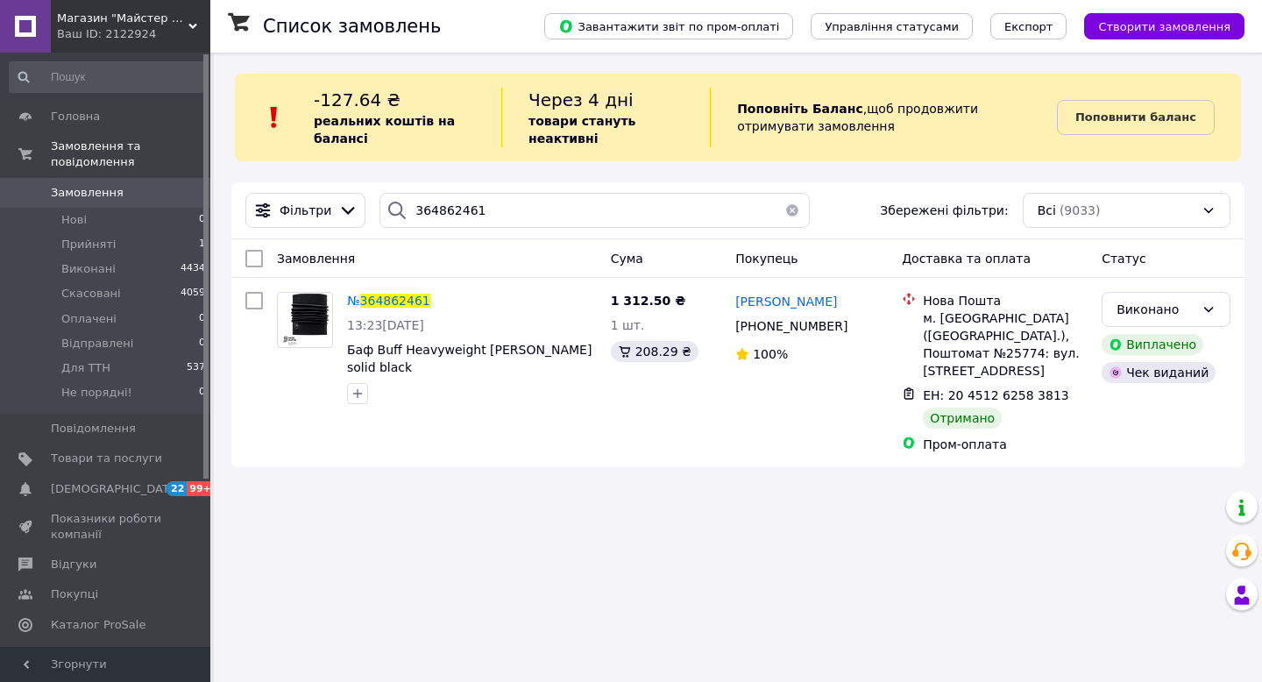 This screenshot has width=1262, height=682. What do you see at coordinates (123, 18) in the screenshot?
I see `span: Магазин "Майстер Спорту"` at bounding box center [123, 18].